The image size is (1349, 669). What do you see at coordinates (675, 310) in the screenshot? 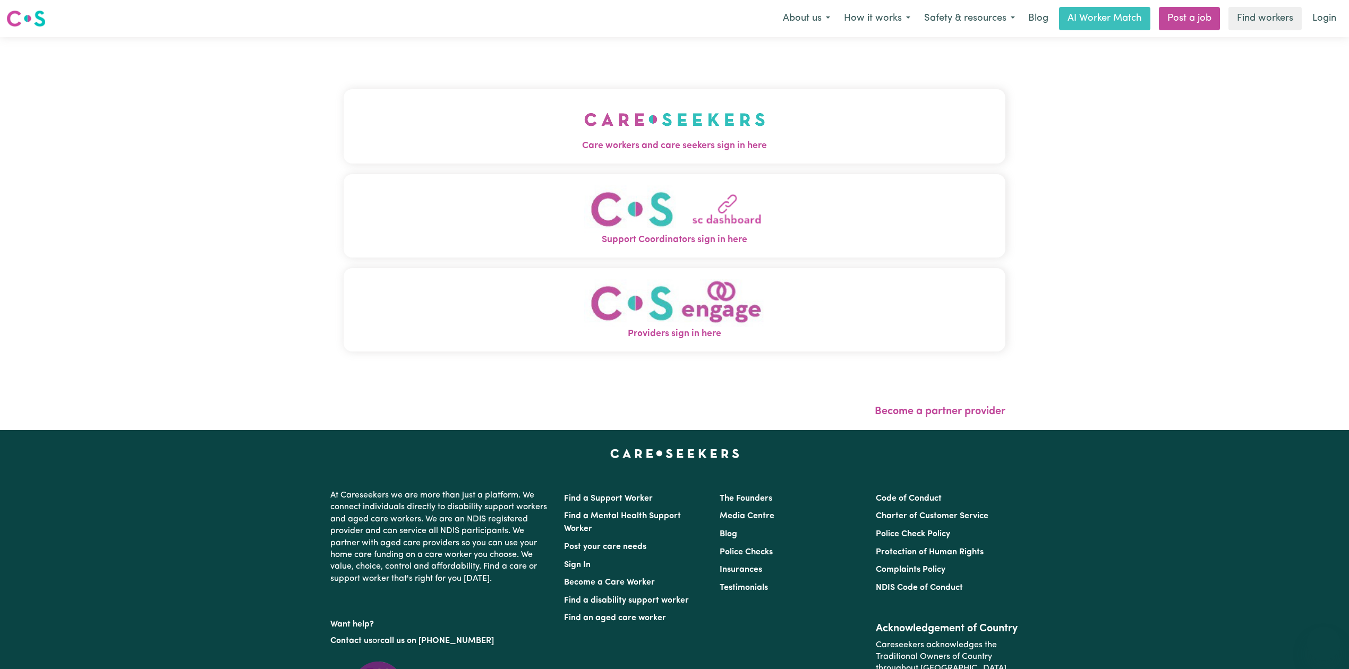
I see `button: Providers sign in here` at bounding box center [675, 310].